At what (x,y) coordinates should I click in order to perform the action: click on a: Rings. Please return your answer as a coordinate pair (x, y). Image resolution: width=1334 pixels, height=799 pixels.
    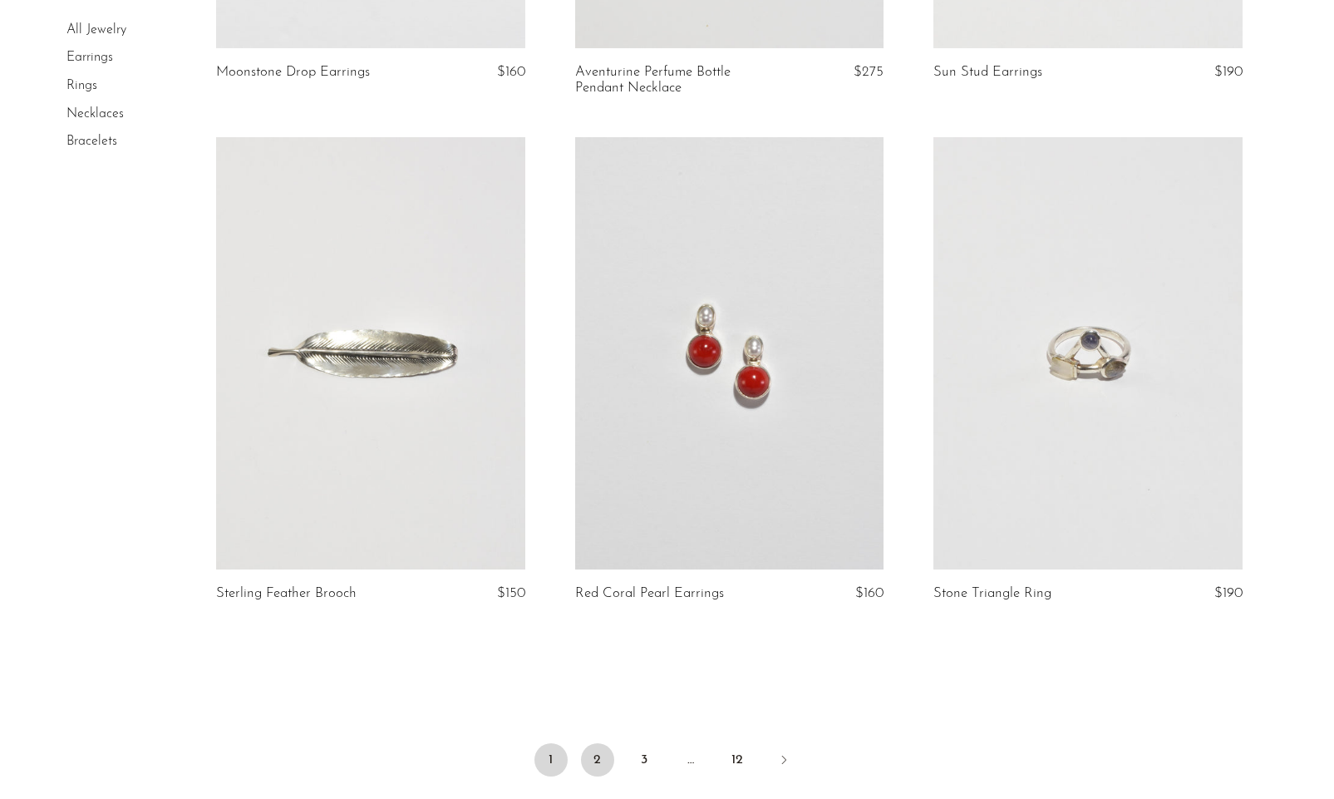
    Looking at the image, I should click on (81, 86).